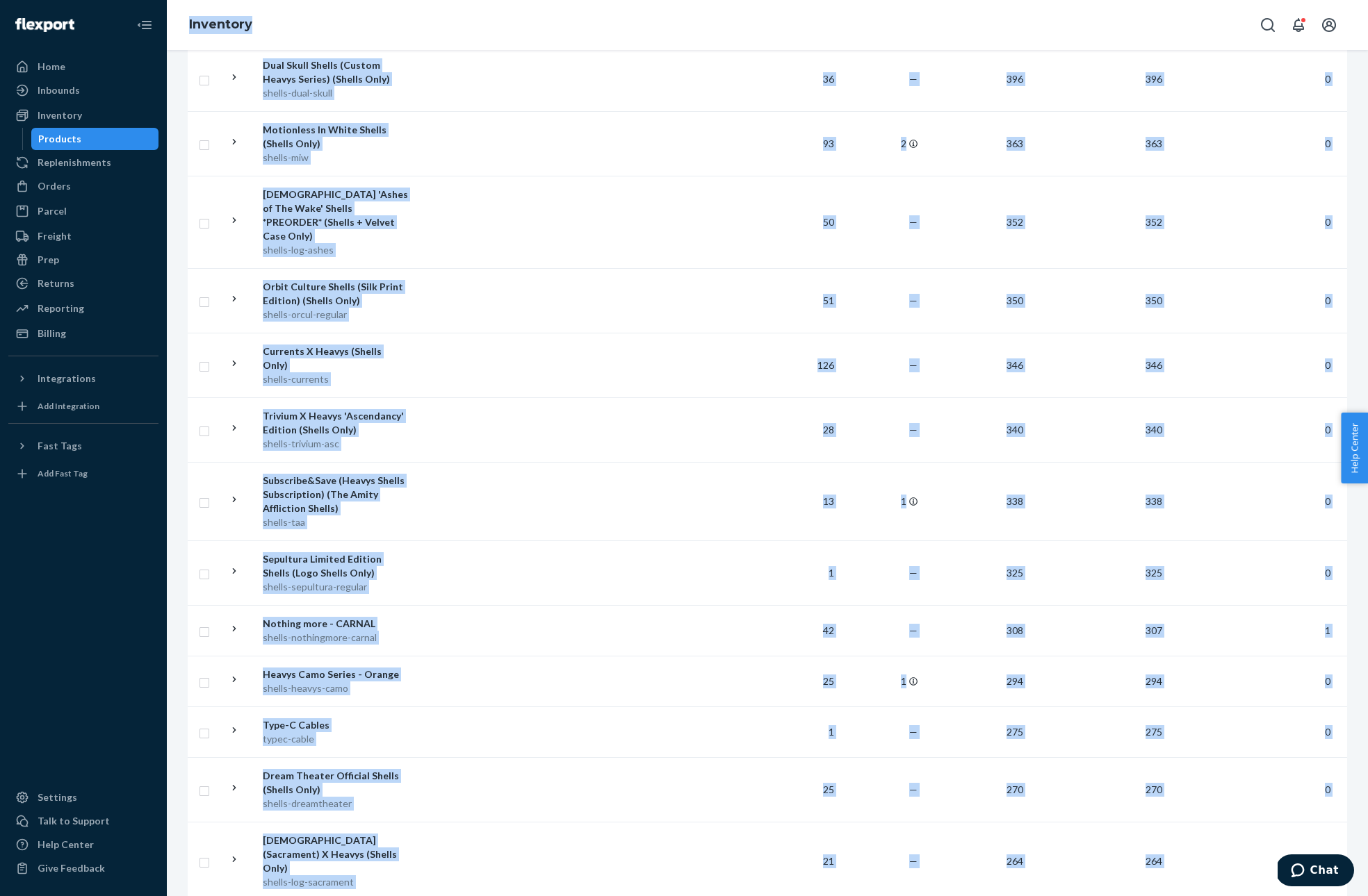  I want to click on td: 28, so click(798, 429).